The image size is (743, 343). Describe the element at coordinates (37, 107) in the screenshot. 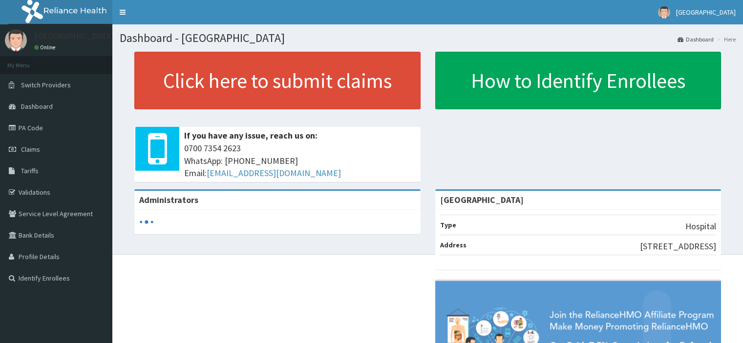

I see `span: Dashboard` at that location.